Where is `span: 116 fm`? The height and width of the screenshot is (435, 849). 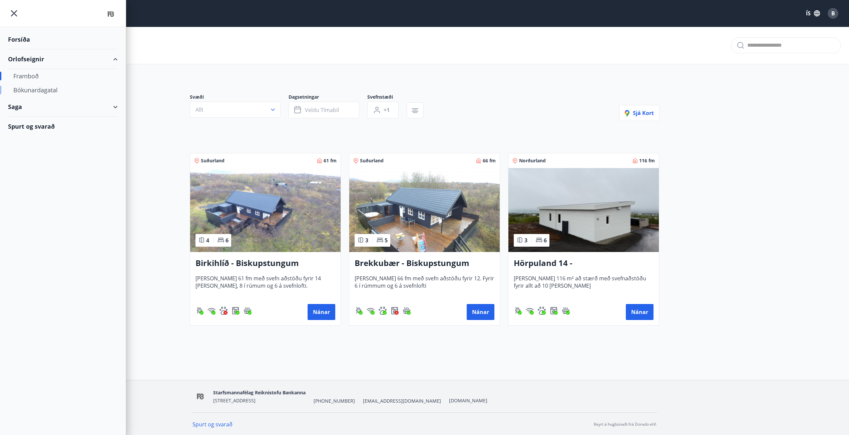
span: 116 fm is located at coordinates (647, 161).